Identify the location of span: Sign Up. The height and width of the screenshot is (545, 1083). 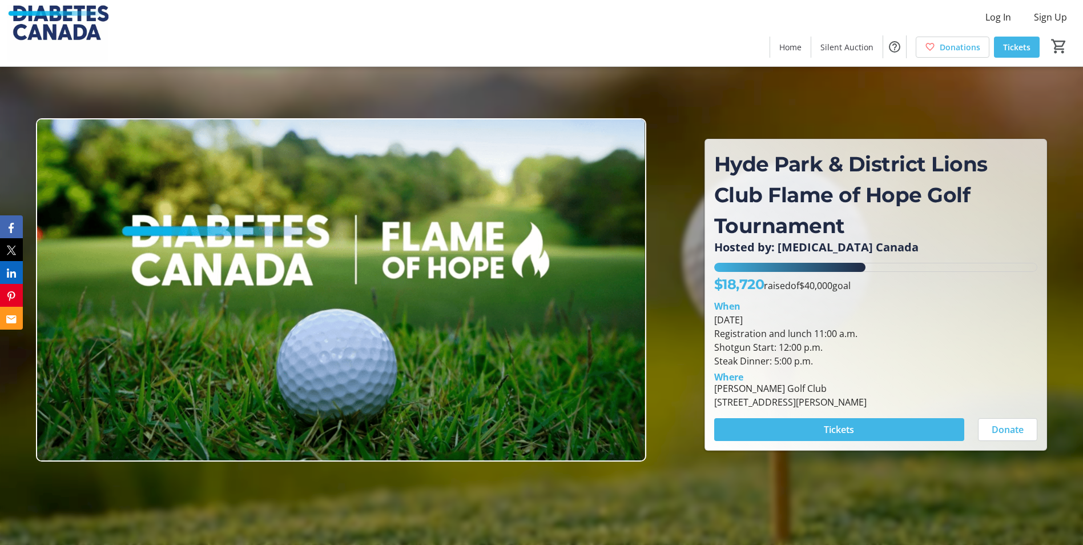
(1051, 17).